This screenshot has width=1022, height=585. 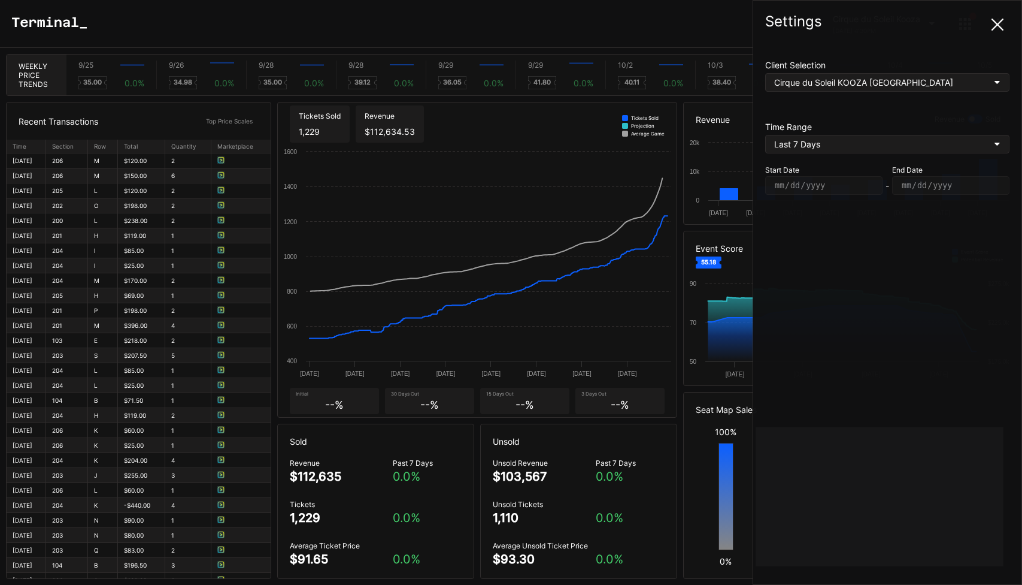 I want to click on div: 1,229, so click(x=309, y=131).